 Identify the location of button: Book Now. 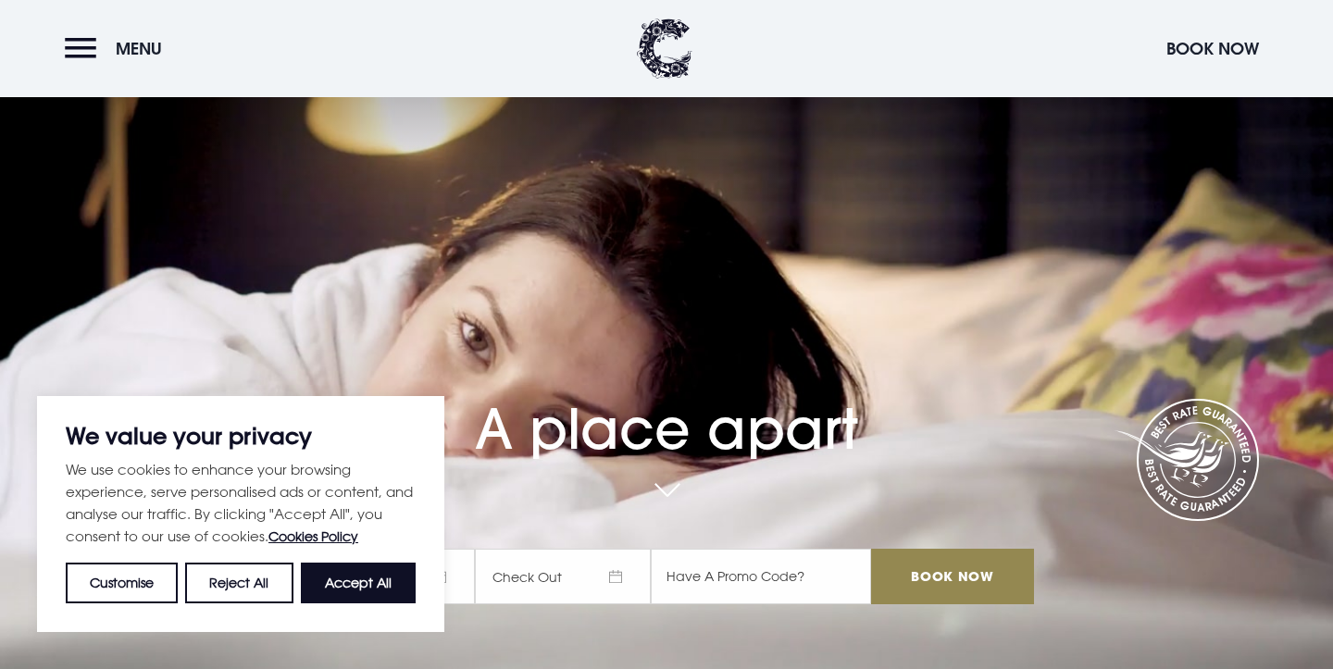
(1213, 48).